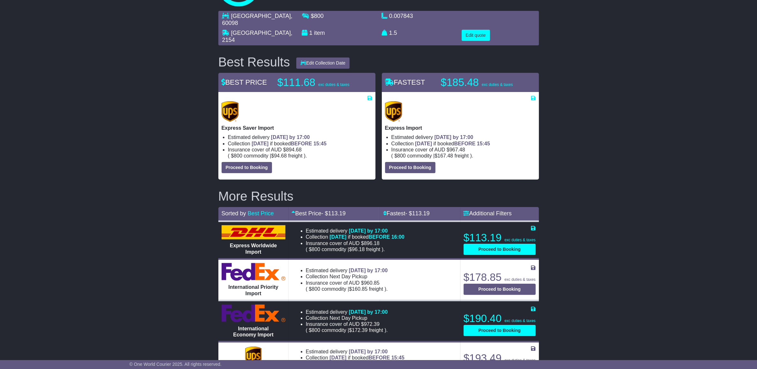 This screenshot has width=757, height=369. What do you see at coordinates (371, 243) in the screenshot?
I see `span: 896.18` at bounding box center [371, 243].